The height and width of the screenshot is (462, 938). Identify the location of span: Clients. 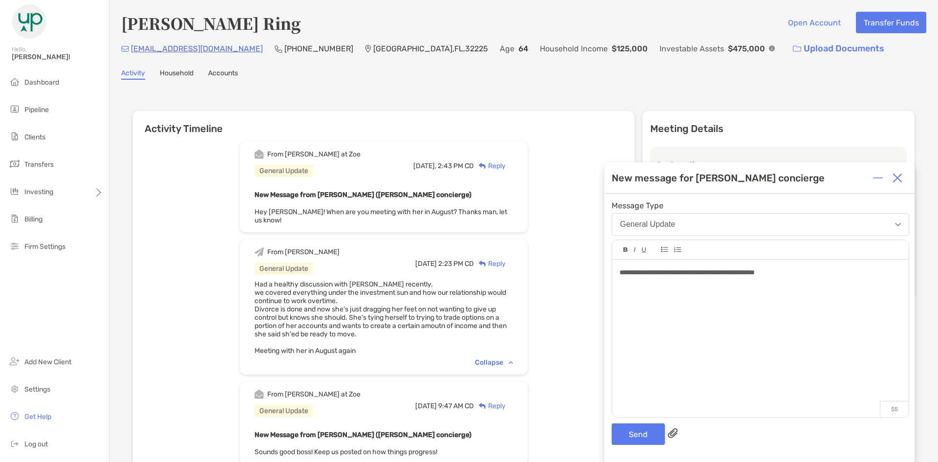
(35, 137).